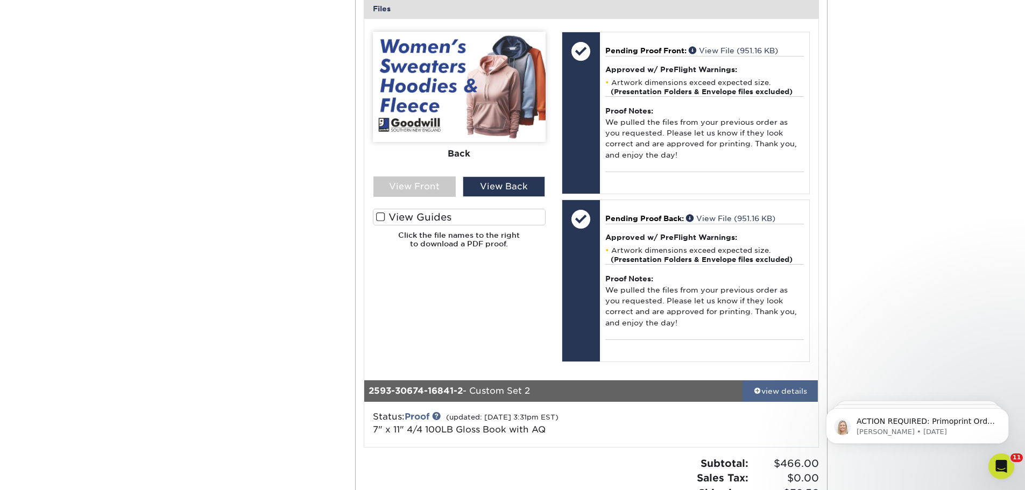  What do you see at coordinates (459, 217) in the screenshot?
I see `label: View Guides` at bounding box center [459, 217].